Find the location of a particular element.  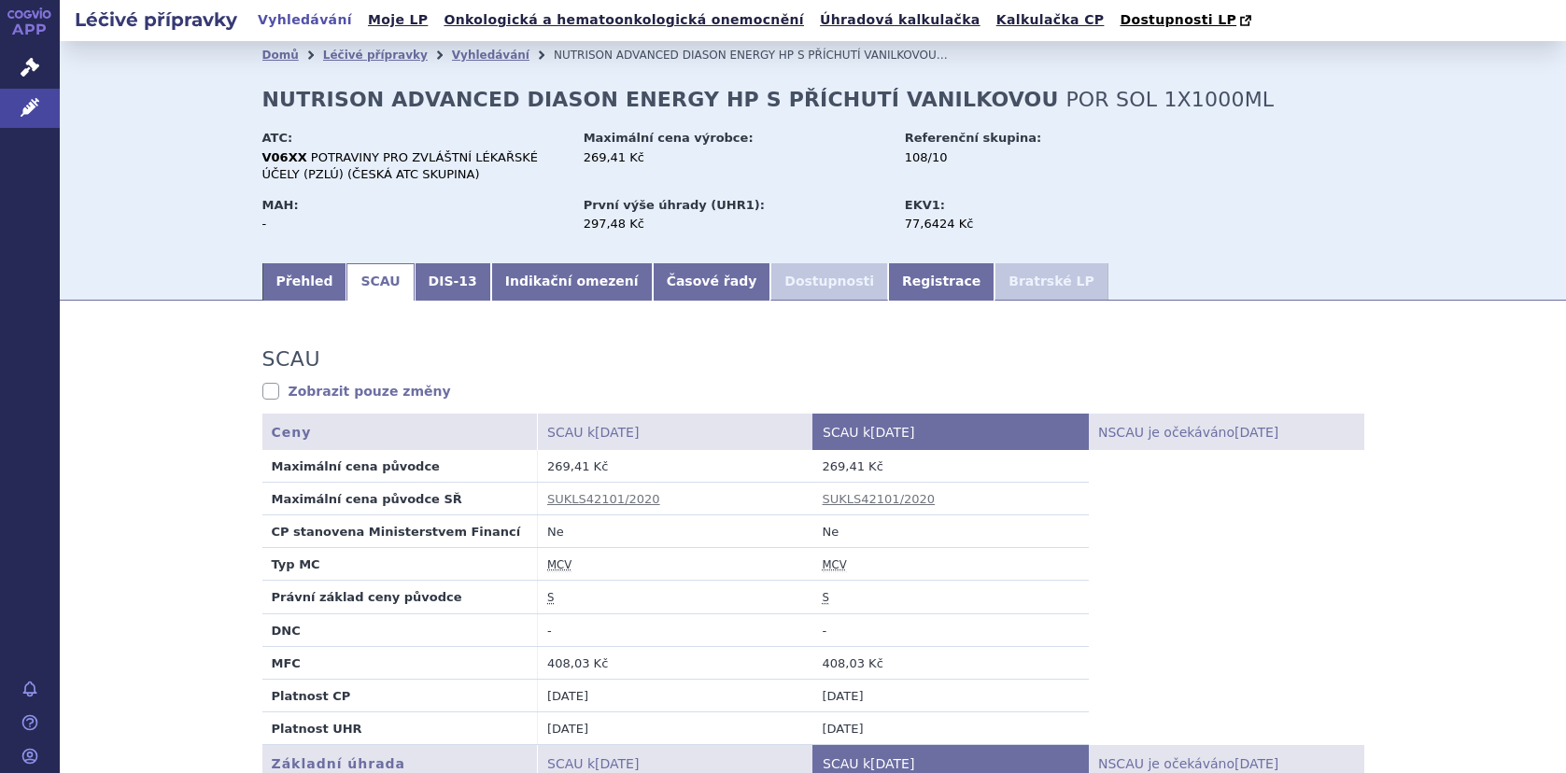

strong: Maximální cena výrobce: is located at coordinates (669, 137).